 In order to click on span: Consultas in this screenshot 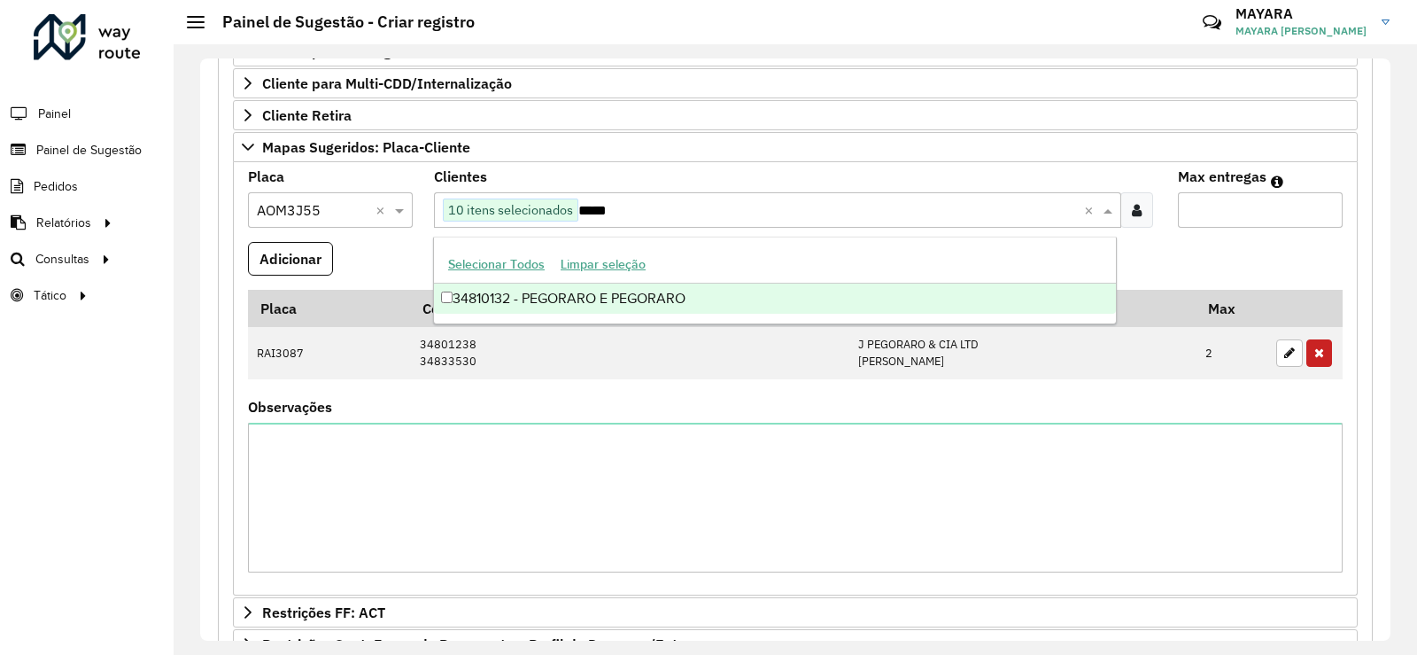, I will do `click(62, 259)`.